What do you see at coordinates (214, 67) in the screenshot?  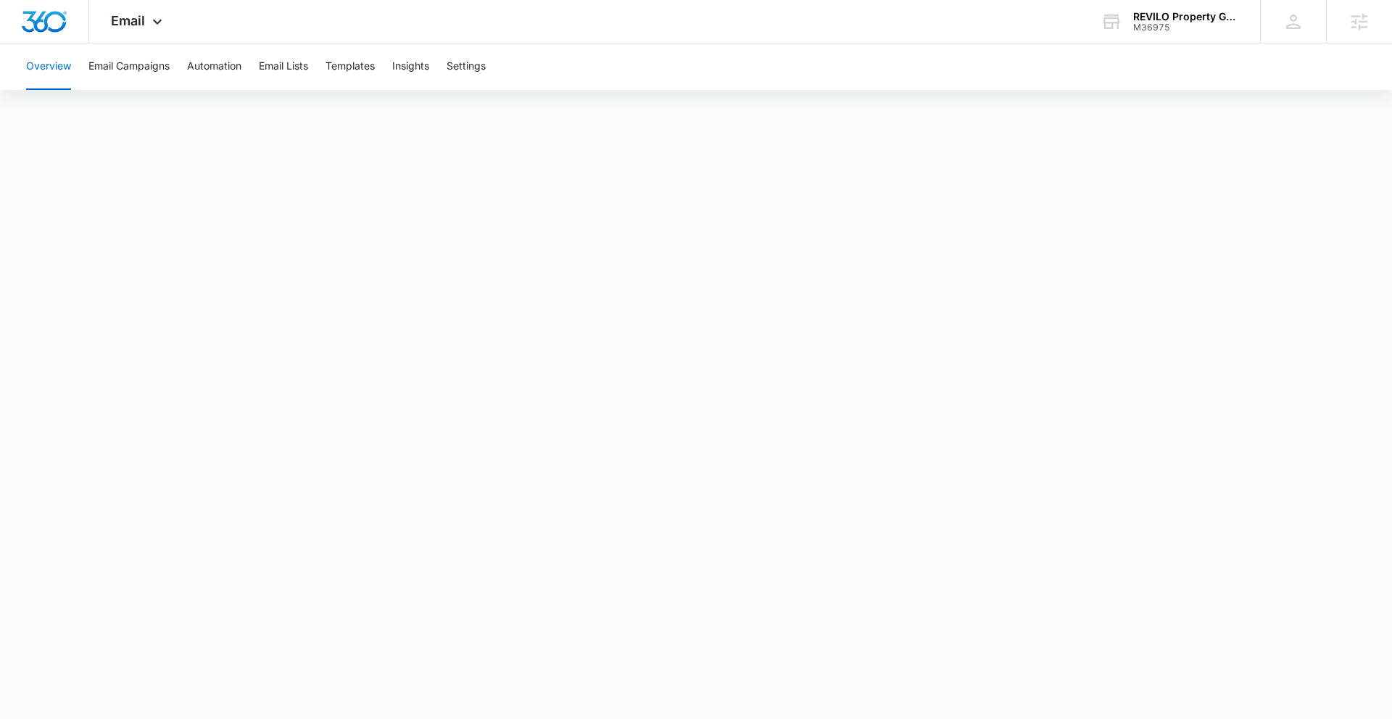 I see `button: Automation` at bounding box center [214, 67].